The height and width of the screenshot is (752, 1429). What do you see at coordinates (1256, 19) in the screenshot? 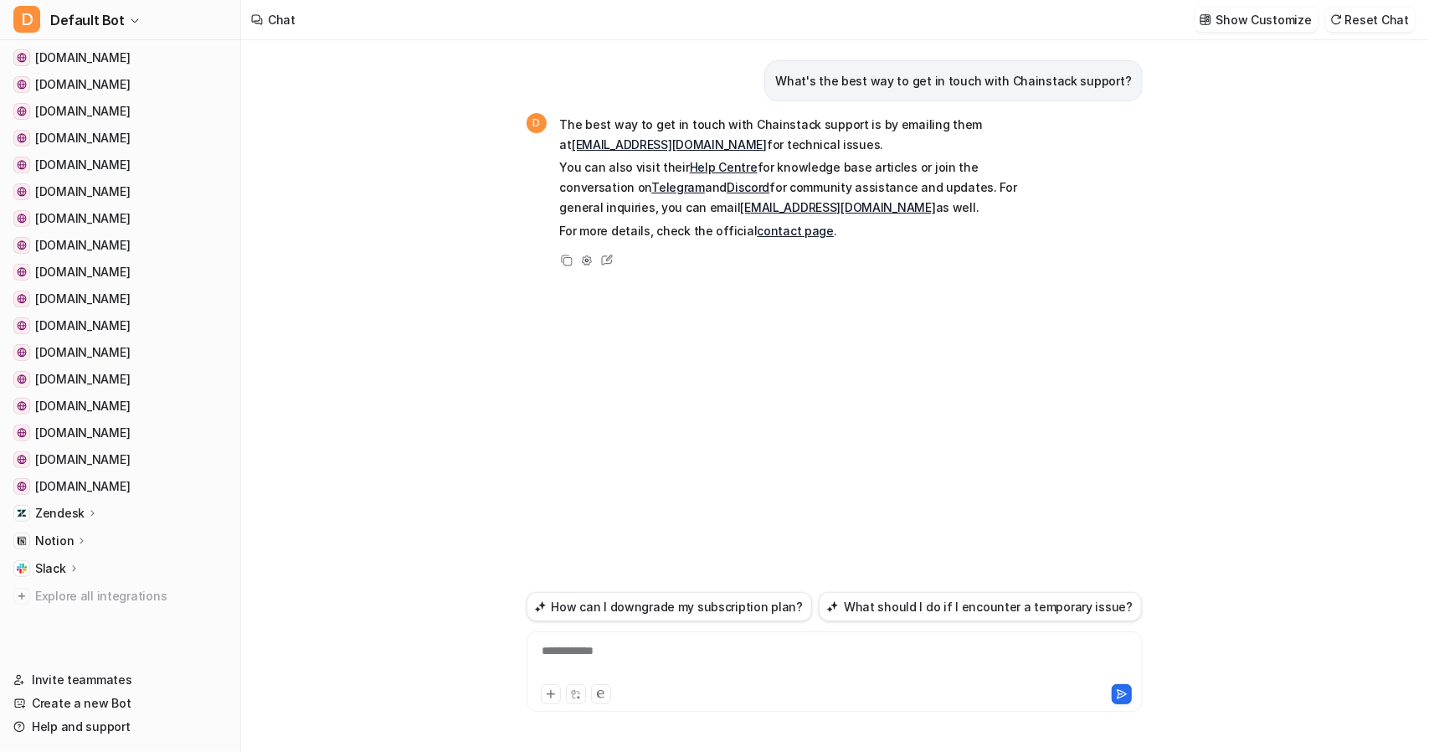
I see `button: Show Customize` at bounding box center [1256, 19].